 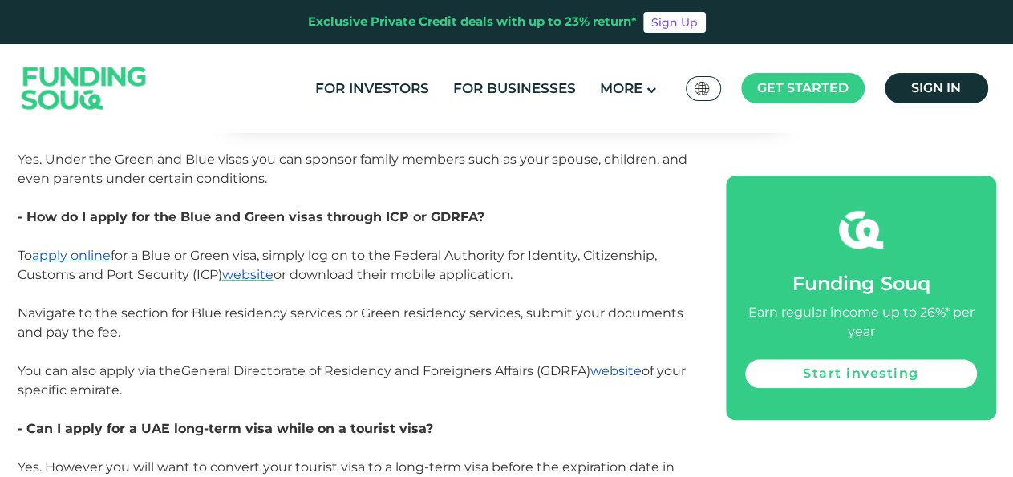 I want to click on a: Start investing, so click(x=860, y=374).